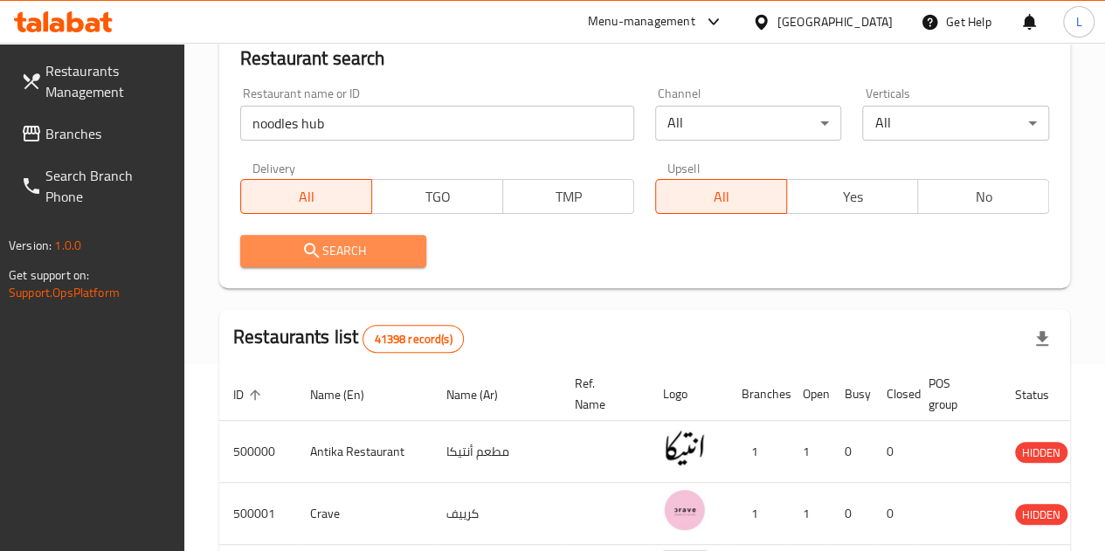 The height and width of the screenshot is (551, 1105). What do you see at coordinates (274, 168) in the screenshot?
I see `label: Delivery` at bounding box center [274, 168].